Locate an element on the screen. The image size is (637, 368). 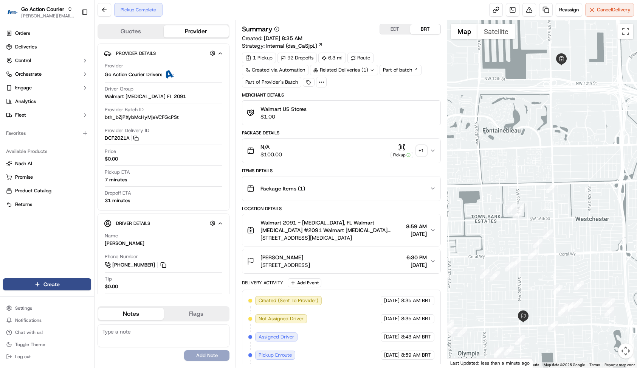
span: Provider Details is located at coordinates (136, 53).